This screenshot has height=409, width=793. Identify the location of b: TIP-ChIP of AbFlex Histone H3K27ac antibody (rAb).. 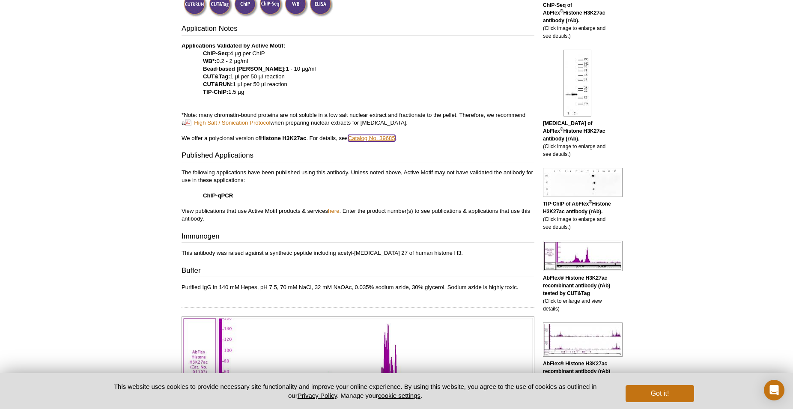
(577, 208).